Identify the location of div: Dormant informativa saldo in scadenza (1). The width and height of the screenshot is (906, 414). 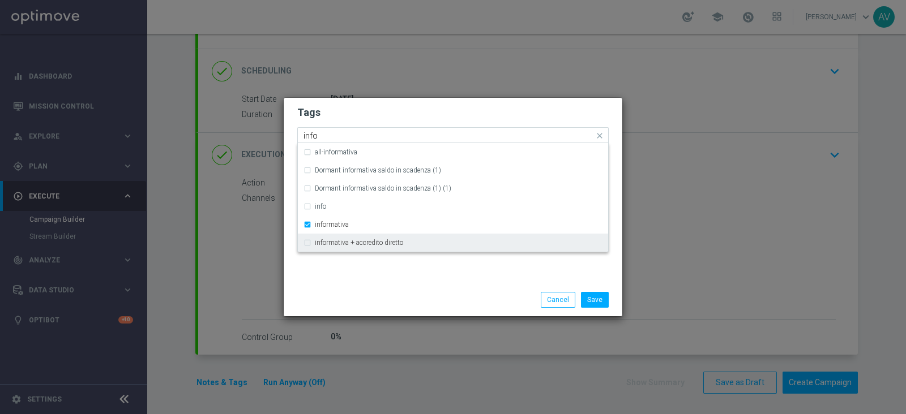
(453, 170).